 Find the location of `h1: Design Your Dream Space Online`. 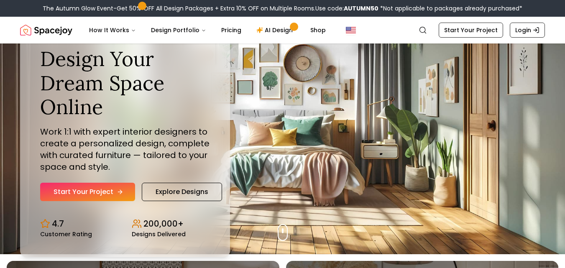

h1: Design Your Dream Space Online is located at coordinates (125, 83).